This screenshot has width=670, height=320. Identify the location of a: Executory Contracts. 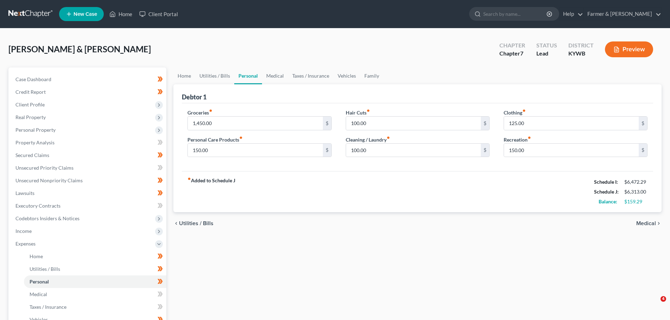
(88, 206).